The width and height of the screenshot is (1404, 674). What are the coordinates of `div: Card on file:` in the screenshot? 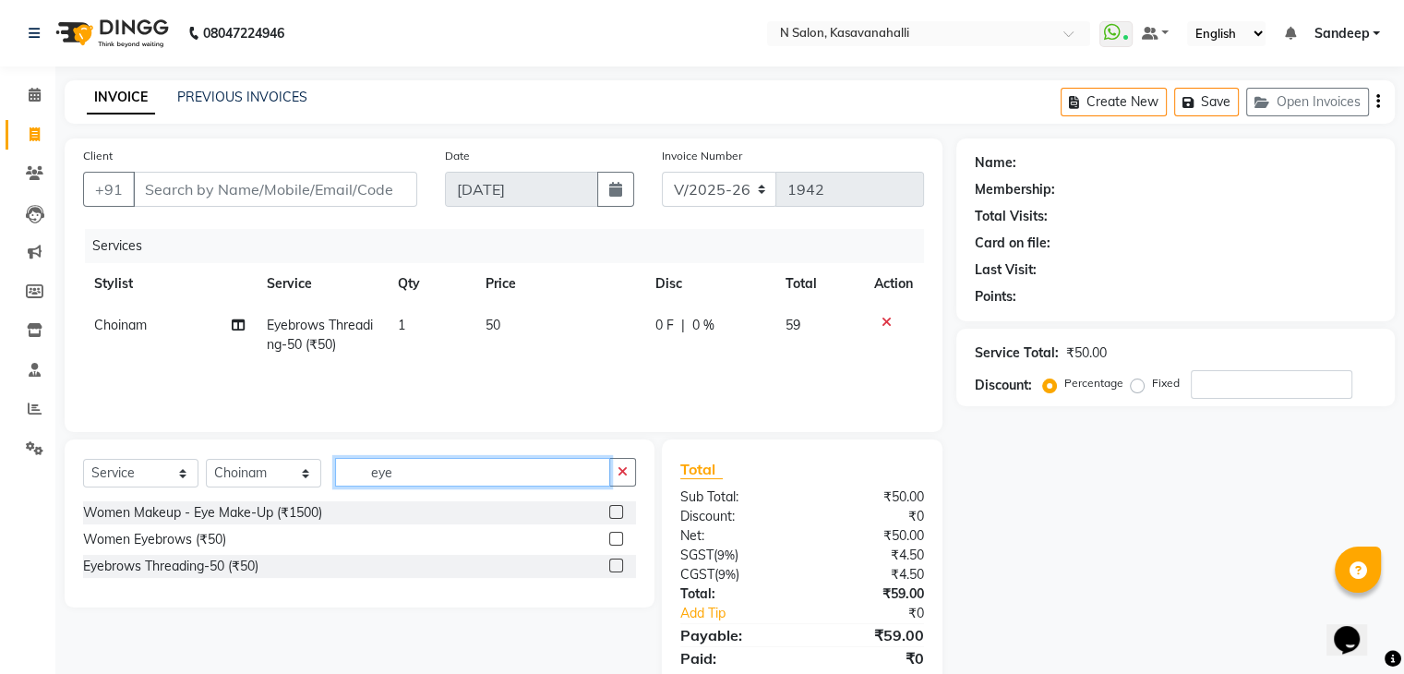 It's located at (1013, 243).